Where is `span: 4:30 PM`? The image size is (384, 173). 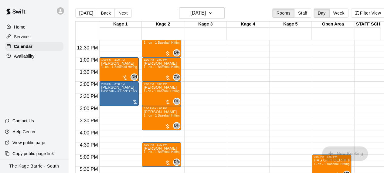
span: 4:30 PM is located at coordinates (89, 145).